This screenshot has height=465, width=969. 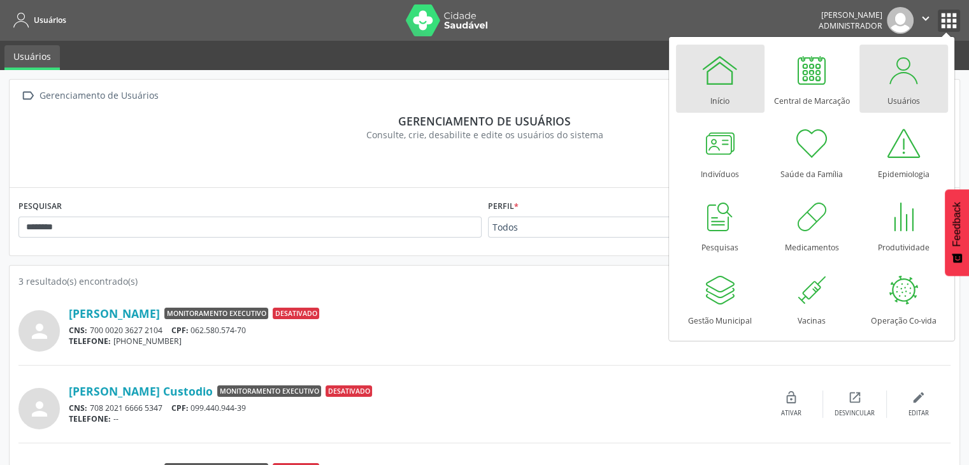 What do you see at coordinates (484, 281) in the screenshot?
I see `div: 3 resultado(s) encontrado(s)` at bounding box center [484, 281].